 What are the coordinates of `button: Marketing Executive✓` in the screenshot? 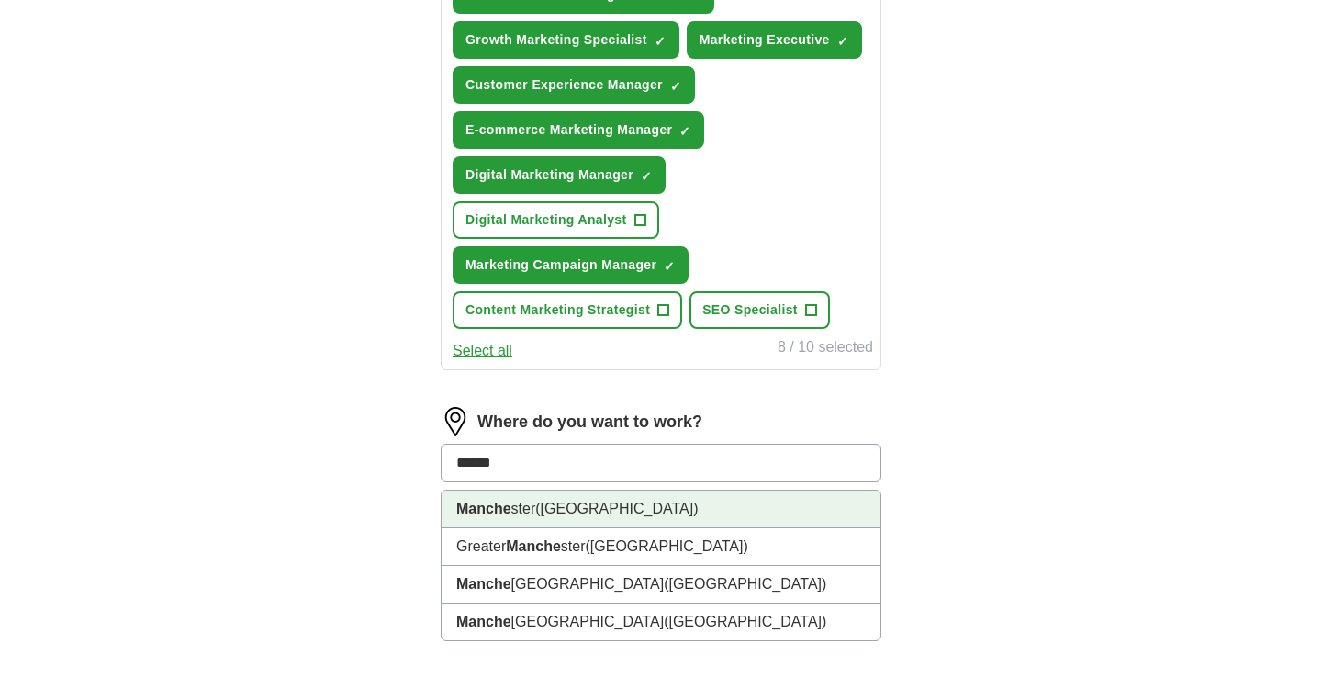 It's located at (774, 39).